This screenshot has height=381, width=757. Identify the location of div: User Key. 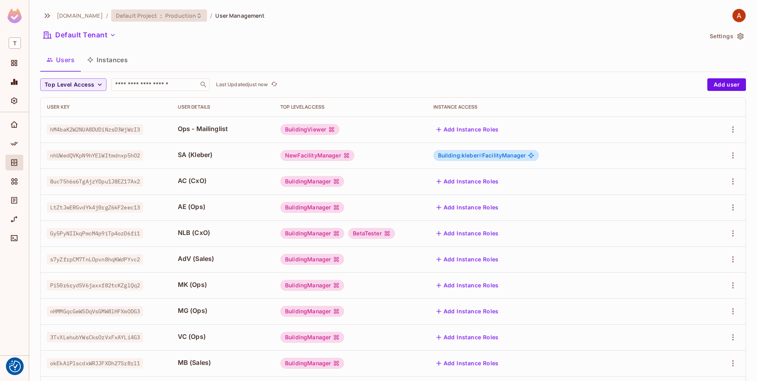
(106, 107).